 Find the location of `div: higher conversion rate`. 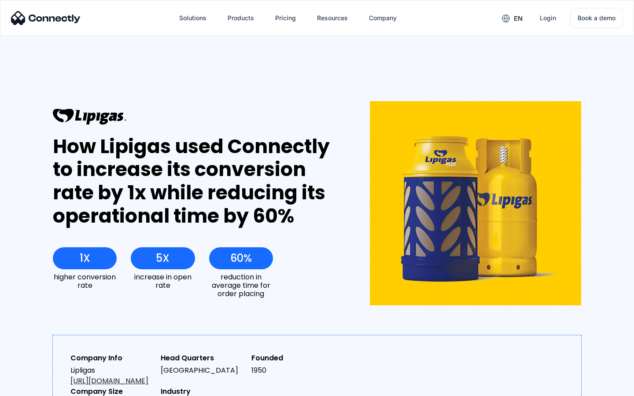

div: higher conversion rate is located at coordinates (85, 281).